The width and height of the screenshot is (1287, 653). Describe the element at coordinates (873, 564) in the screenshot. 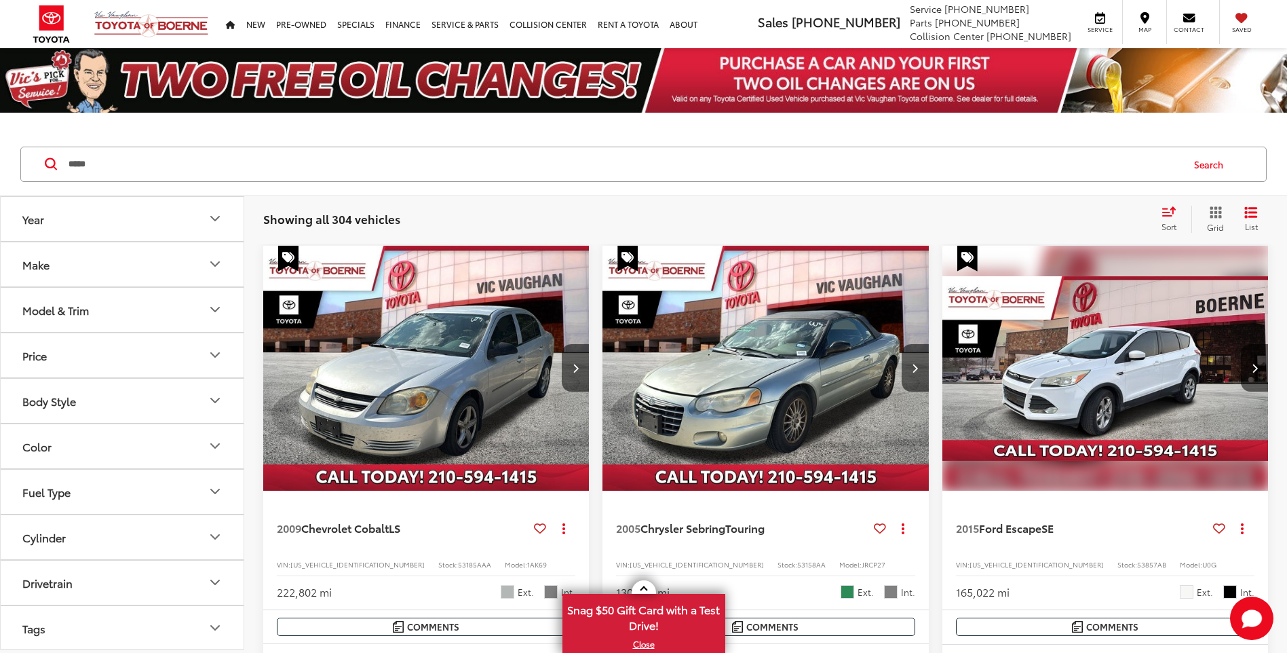

I see `span: JRCP27` at that location.